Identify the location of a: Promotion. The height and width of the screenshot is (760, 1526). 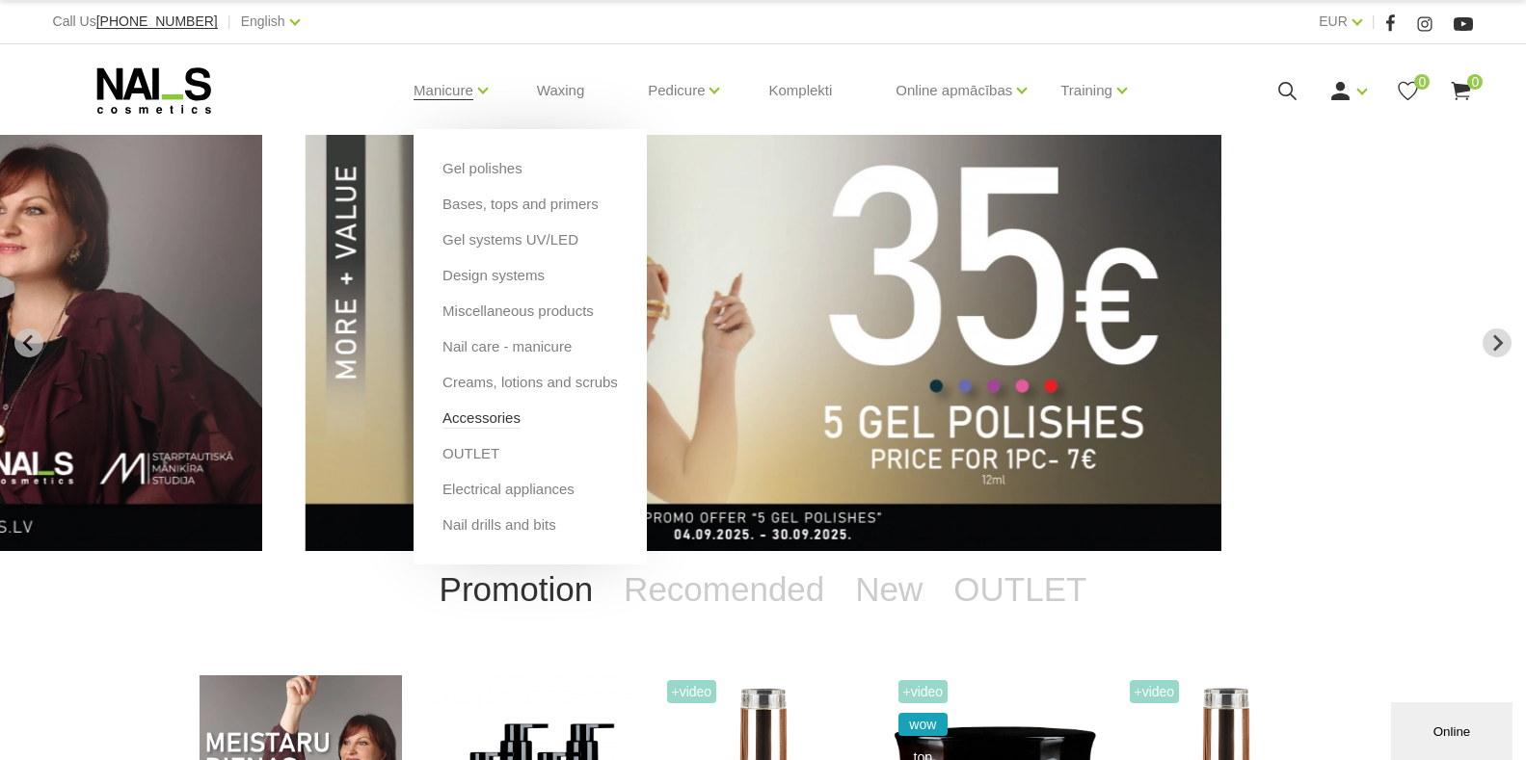
(517, 590).